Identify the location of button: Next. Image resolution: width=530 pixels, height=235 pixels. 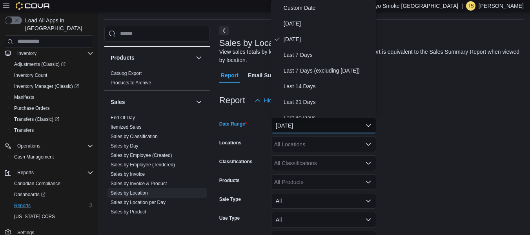
(224, 31).